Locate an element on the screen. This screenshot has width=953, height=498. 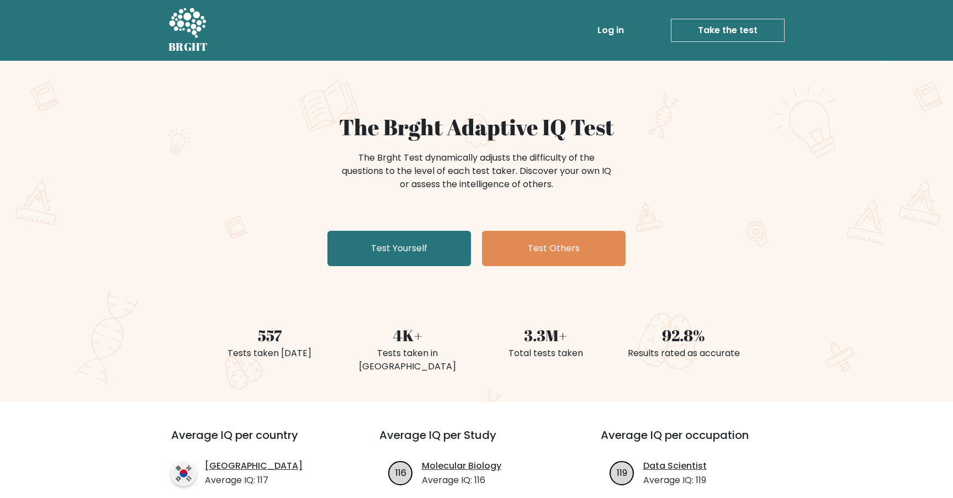
a: BRGHT is located at coordinates (188, 30).